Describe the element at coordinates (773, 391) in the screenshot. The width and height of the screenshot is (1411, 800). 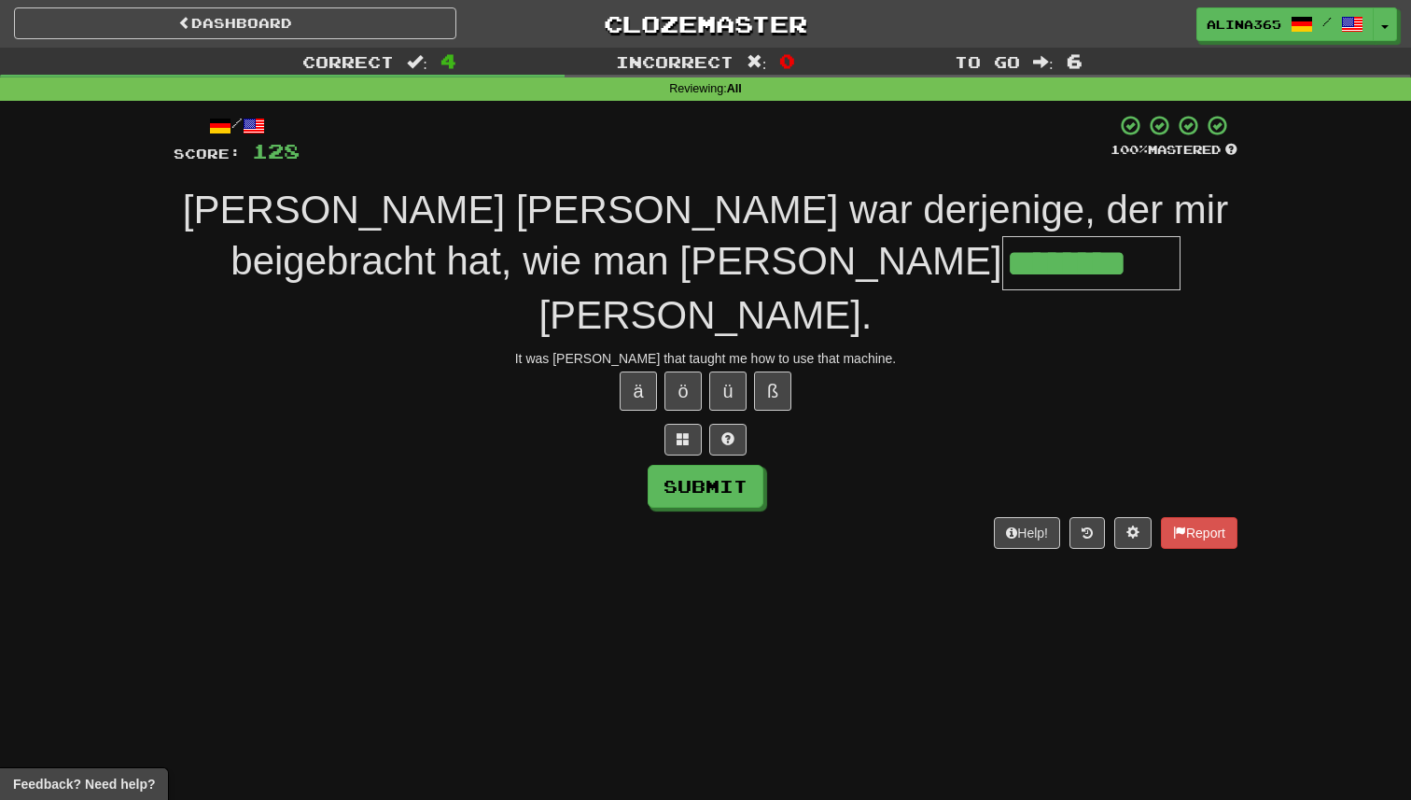
I see `button: ß` at that location.